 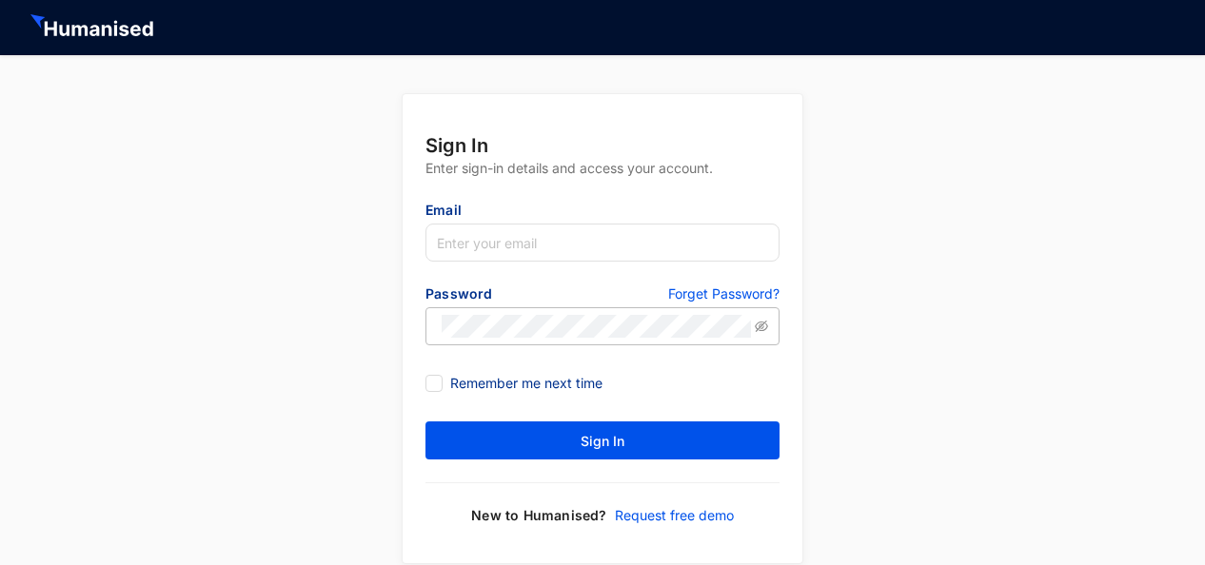 I want to click on img: HeaderHumanisedNameIcon.51e74e20af0cdc04d39a069d6394d6d9.svg, so click(x=93, y=28).